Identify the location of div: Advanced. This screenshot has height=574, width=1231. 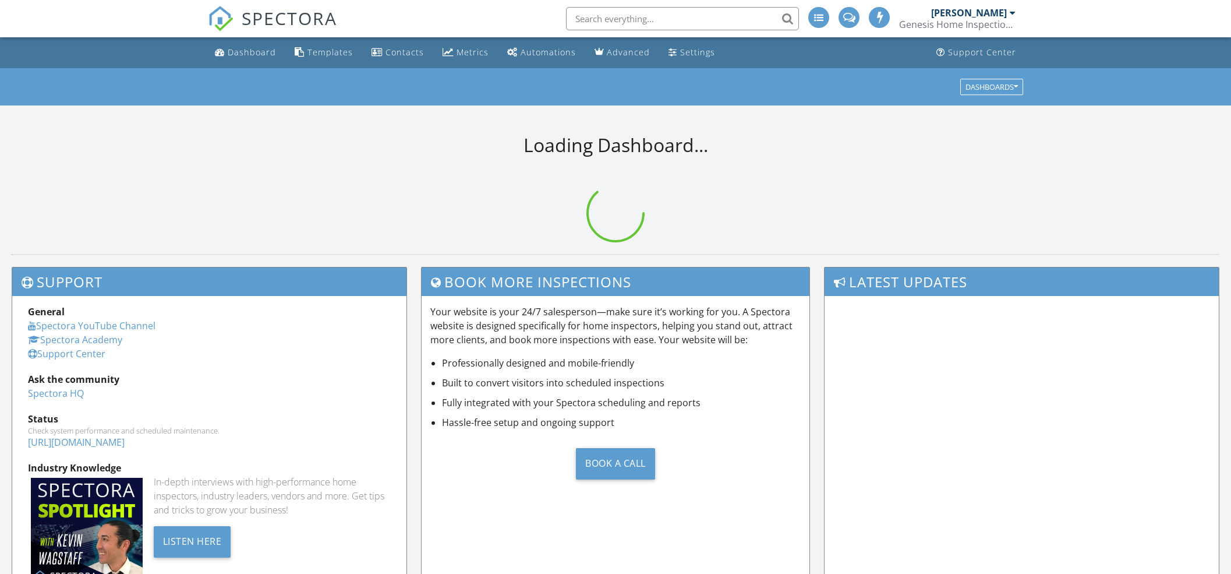
(628, 52).